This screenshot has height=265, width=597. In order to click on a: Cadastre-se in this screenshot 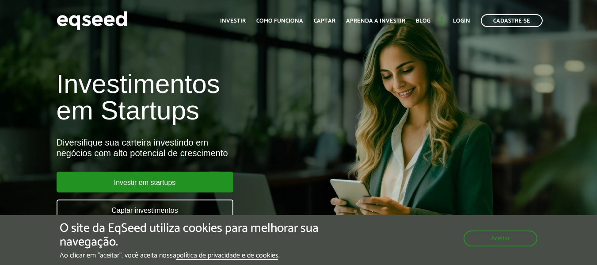, I will do `click(512, 20)`.